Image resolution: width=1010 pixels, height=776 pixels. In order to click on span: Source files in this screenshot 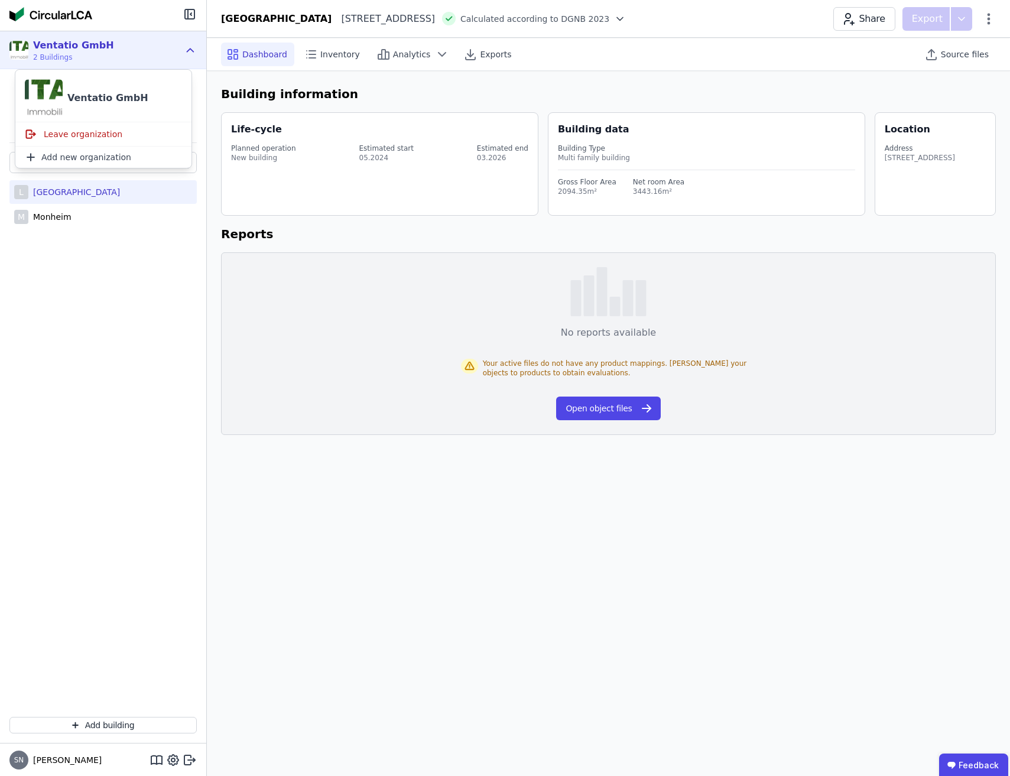, I will do `click(964, 54)`.